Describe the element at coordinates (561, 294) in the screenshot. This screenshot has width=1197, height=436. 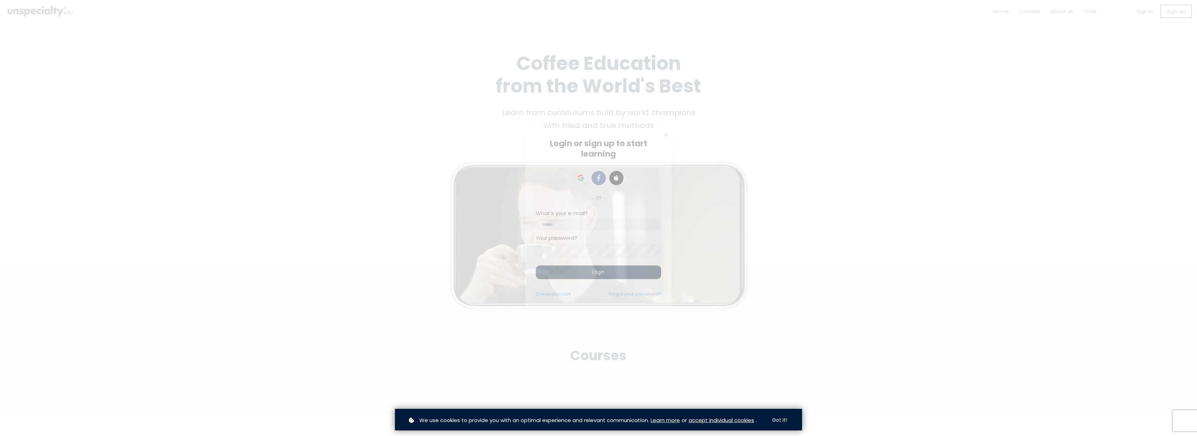
I see `span: Account` at that location.